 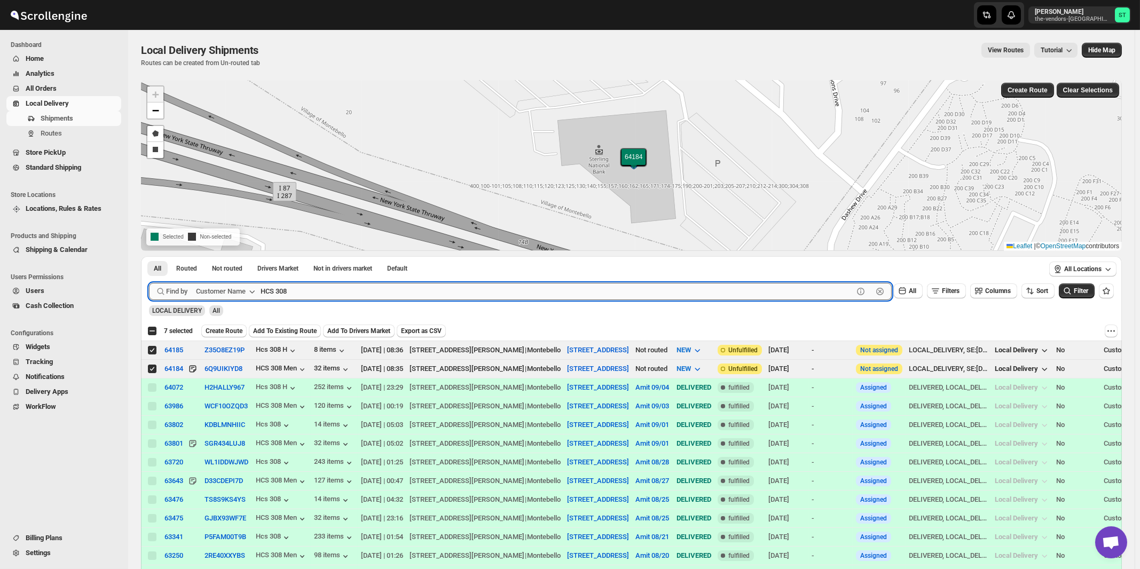 What do you see at coordinates (39, 361) in the screenshot?
I see `span: Tracking` at bounding box center [39, 361].